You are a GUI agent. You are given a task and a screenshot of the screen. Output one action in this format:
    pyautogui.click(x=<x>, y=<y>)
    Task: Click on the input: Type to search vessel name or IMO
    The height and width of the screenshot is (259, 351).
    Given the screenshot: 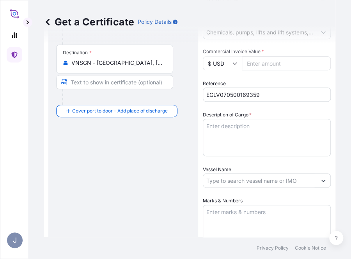 What is the action you would take?
    pyautogui.click(x=260, y=180)
    